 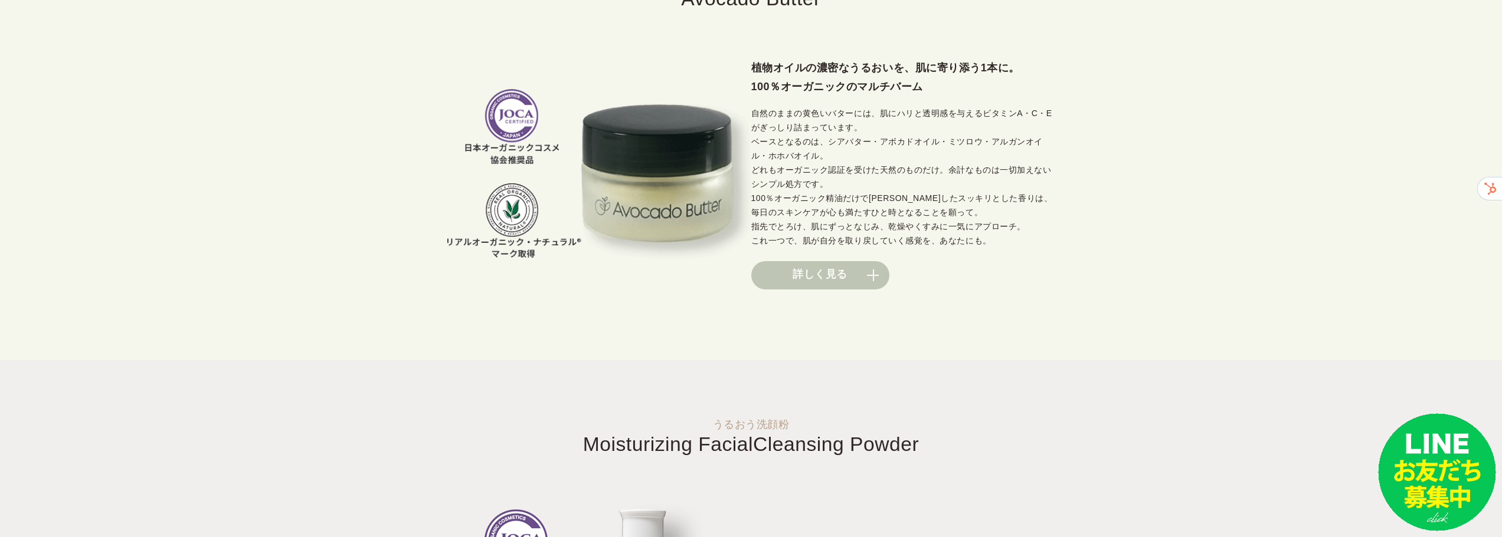 I want to click on h3: 植物オイルの濃密なうるおいを、肌に寄り添う1本に。 100％オーガニックのマルチバーム, so click(x=903, y=78).